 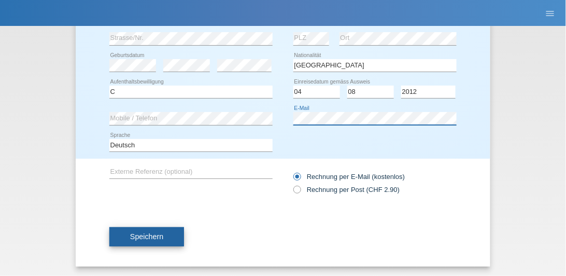 What do you see at coordinates (296, 192) in the screenshot?
I see `input: Rechnung per Post (CHF 2.90)` at bounding box center [296, 192].